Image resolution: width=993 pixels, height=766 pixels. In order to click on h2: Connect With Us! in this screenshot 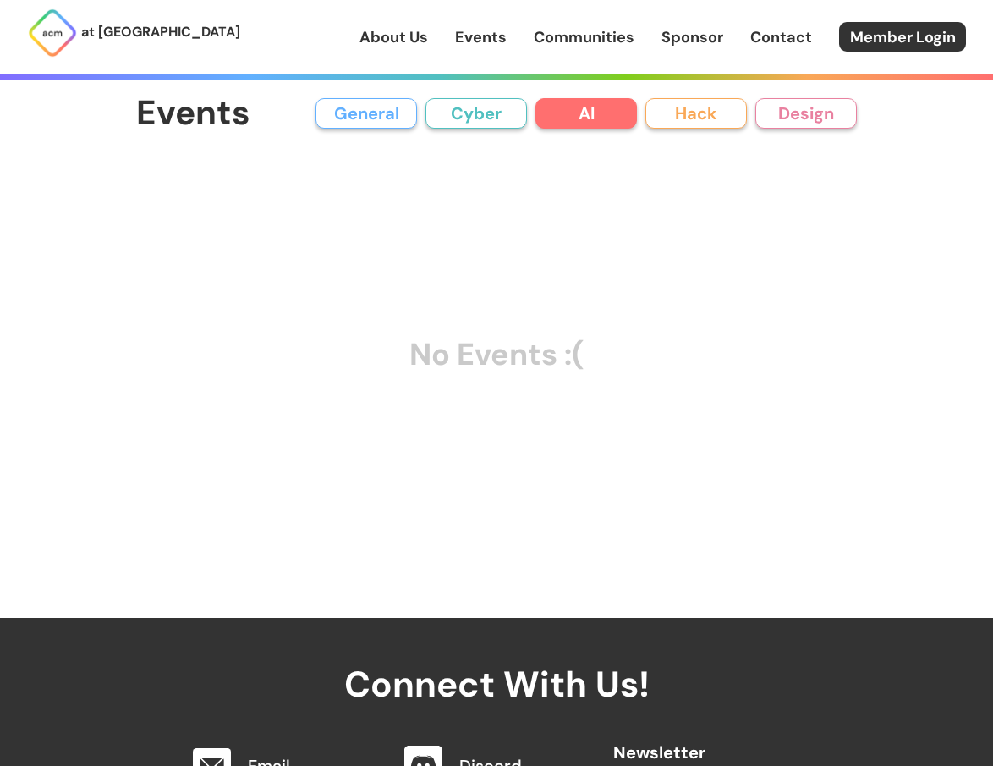, I will do `click(497, 661)`.